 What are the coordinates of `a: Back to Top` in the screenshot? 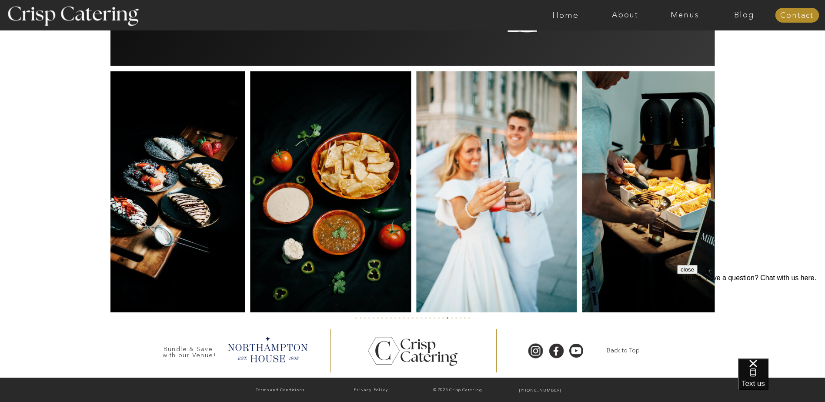 It's located at (624, 351).